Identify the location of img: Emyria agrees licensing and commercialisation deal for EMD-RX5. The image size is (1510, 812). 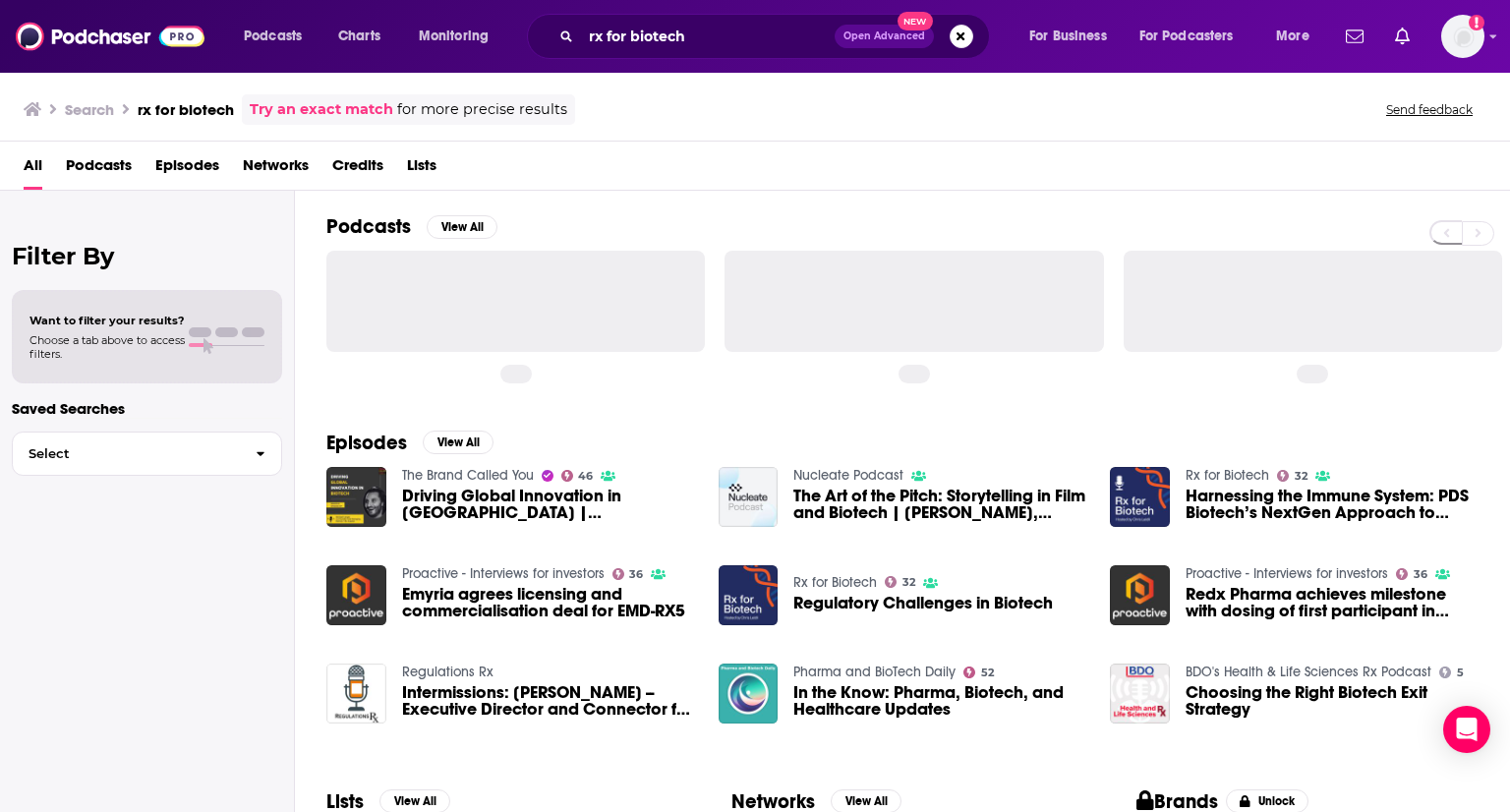
(356, 594).